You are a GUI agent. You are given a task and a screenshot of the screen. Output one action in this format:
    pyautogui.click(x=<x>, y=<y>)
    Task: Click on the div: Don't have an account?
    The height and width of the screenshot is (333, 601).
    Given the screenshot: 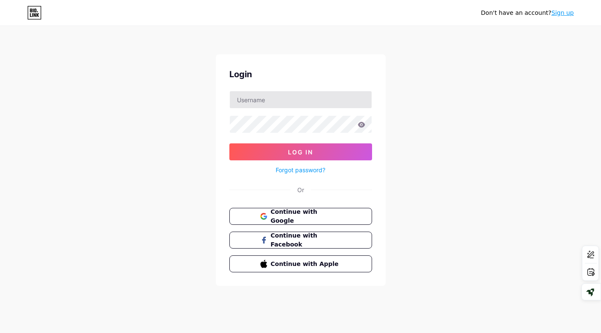 What is the action you would take?
    pyautogui.click(x=527, y=13)
    